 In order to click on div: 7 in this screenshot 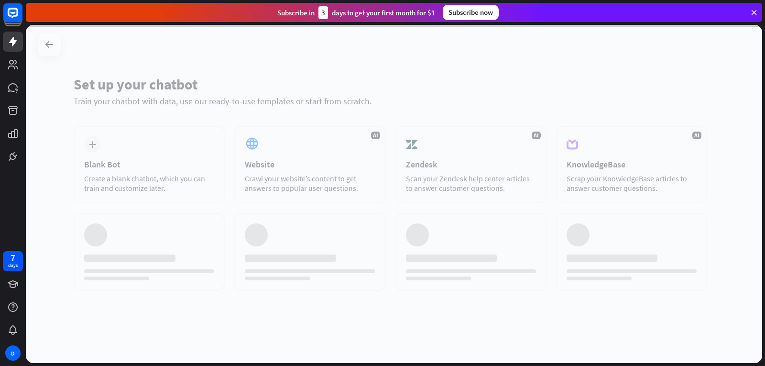, I will do `click(13, 258)`.